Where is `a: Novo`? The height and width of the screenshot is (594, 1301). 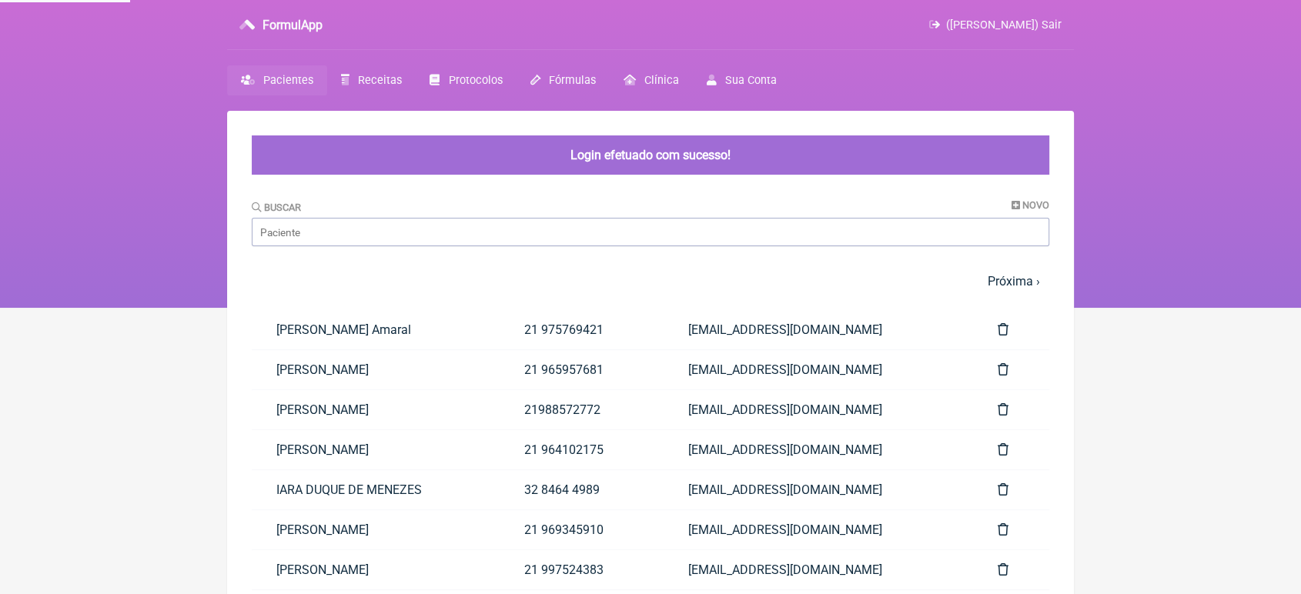 a: Novo is located at coordinates (1030, 205).